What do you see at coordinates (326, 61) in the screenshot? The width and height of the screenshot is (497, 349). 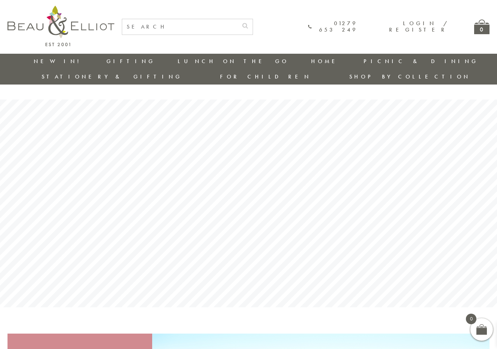 I see `a: Home` at bounding box center [326, 61].